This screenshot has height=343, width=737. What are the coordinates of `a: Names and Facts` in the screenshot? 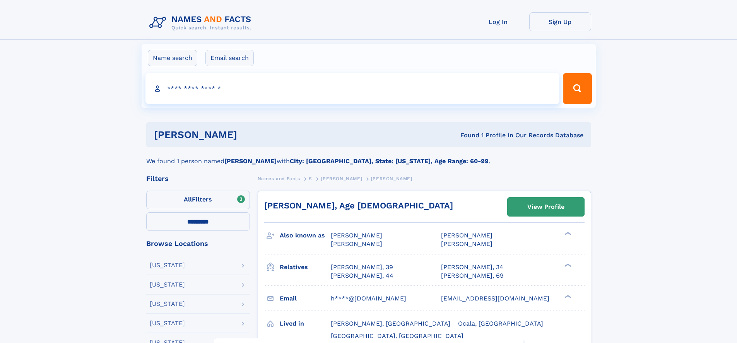 It's located at (279, 178).